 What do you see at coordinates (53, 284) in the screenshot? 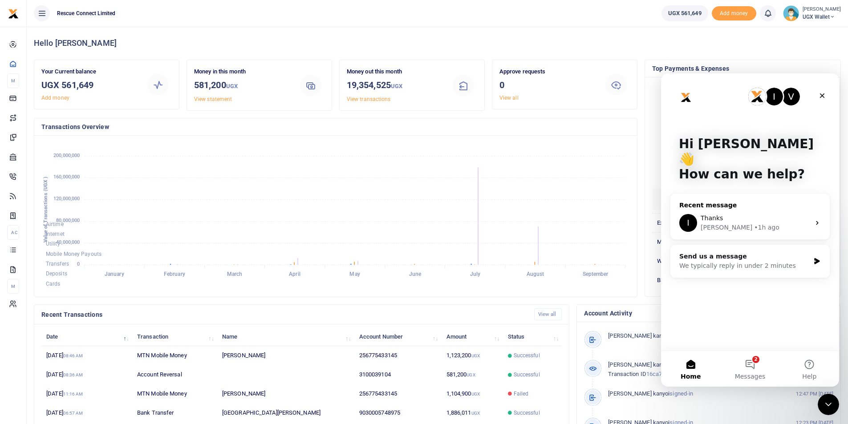
I see `span: Cards` at bounding box center [53, 284].